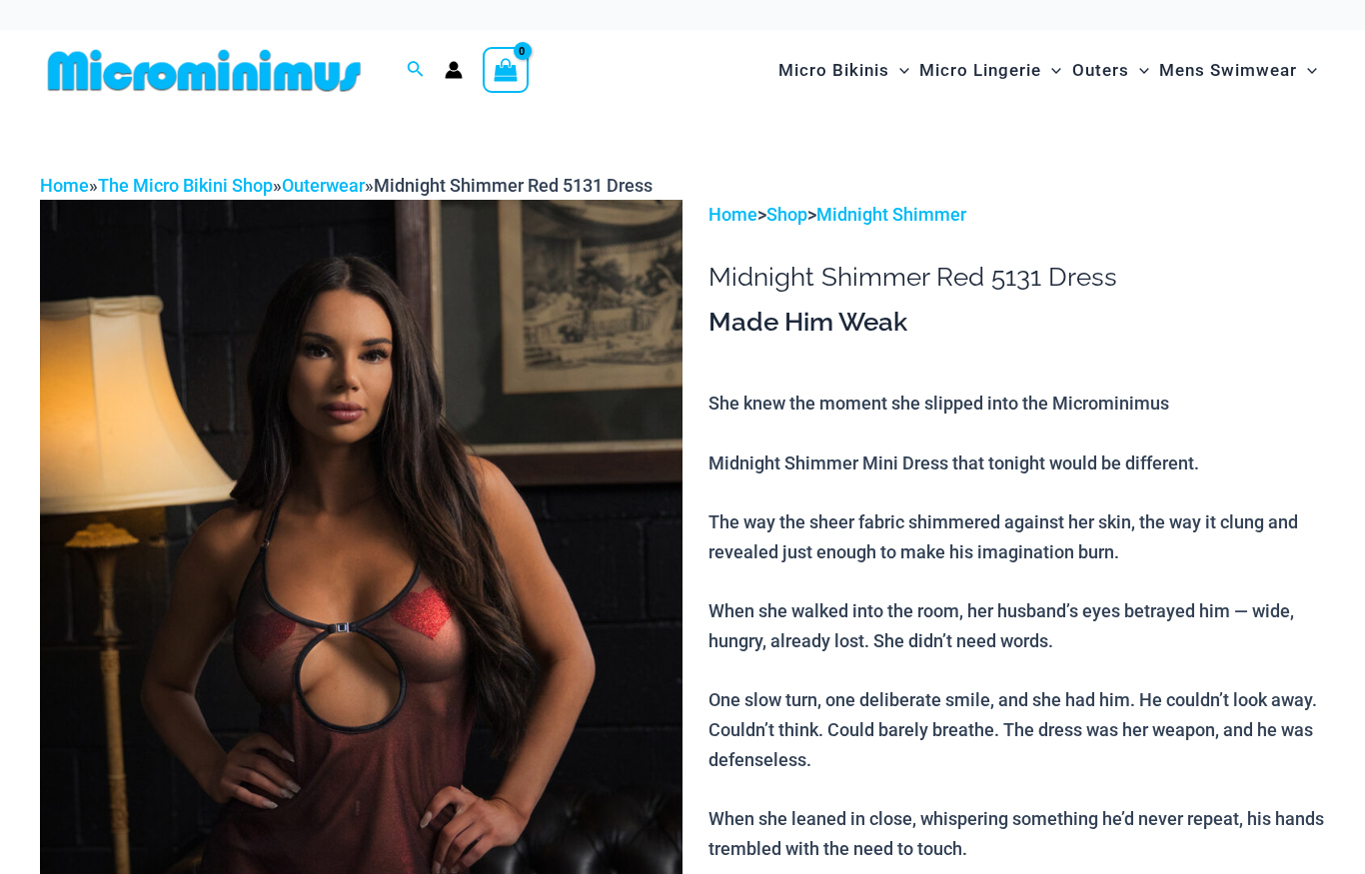 Image resolution: width=1365 pixels, height=874 pixels. Describe the element at coordinates (204, 70) in the screenshot. I see `img: MM SHOP LOGO FLAT` at that location.